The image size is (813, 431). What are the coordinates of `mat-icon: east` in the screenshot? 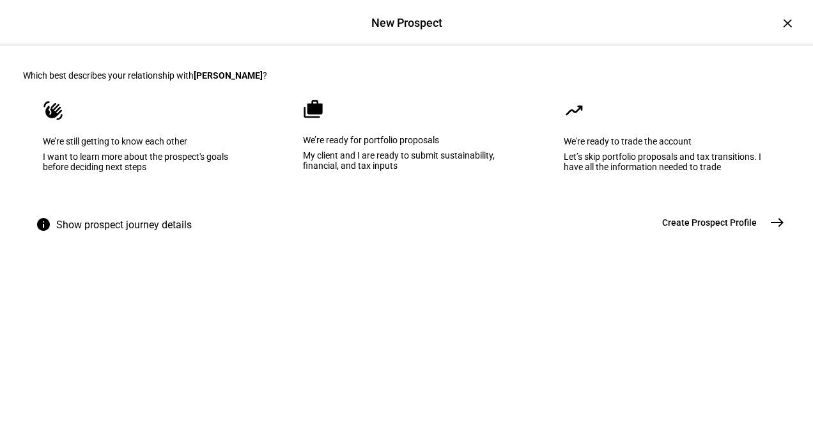 It's located at (777, 222).